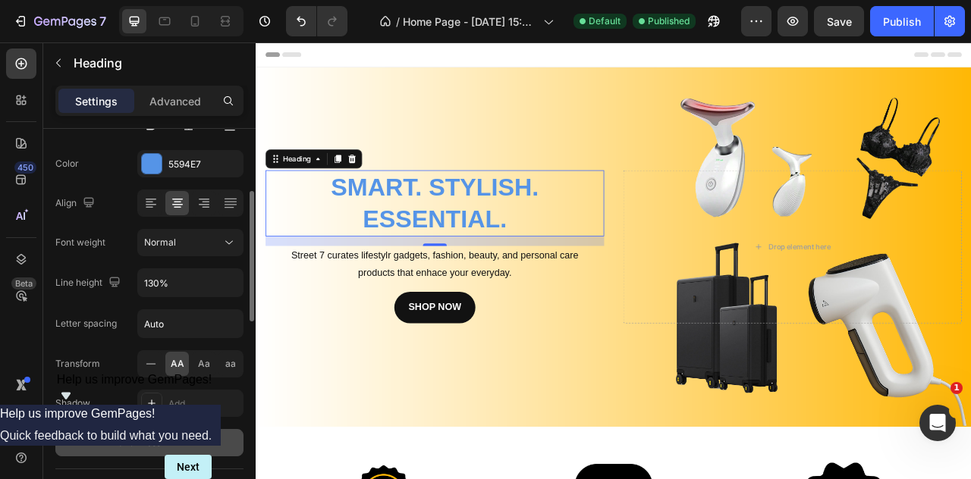 This screenshot has width=971, height=479. What do you see at coordinates (227, 204) in the screenshot?
I see `h2: Rich Text Editor. Editing area: main` at bounding box center [227, 204].